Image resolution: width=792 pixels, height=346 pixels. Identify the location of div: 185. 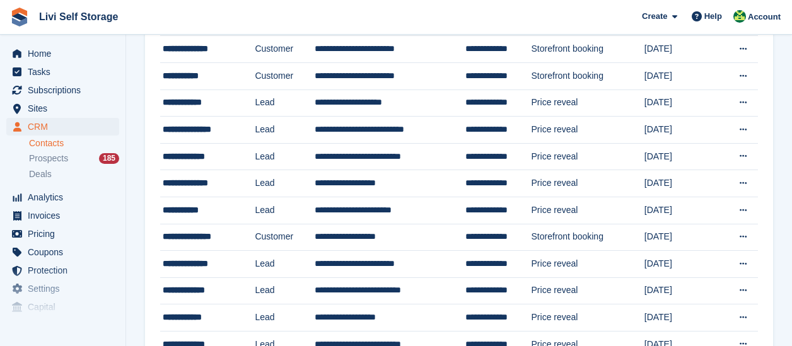
(109, 158).